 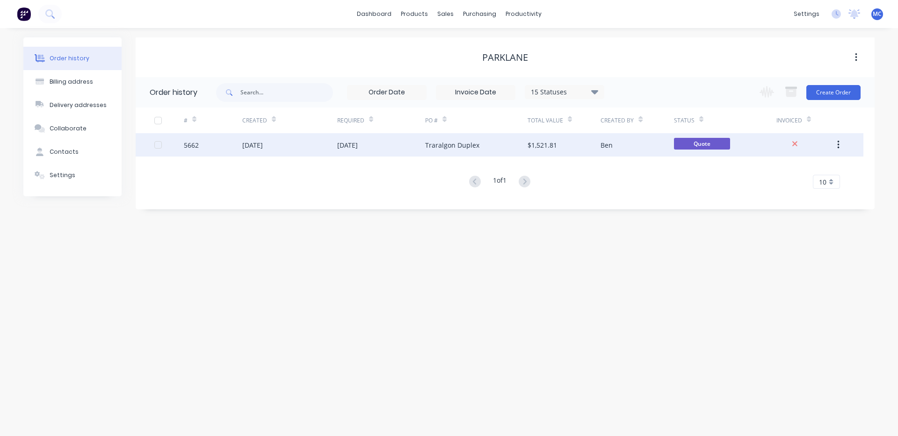 I want to click on div: purchasing, so click(x=479, y=14).